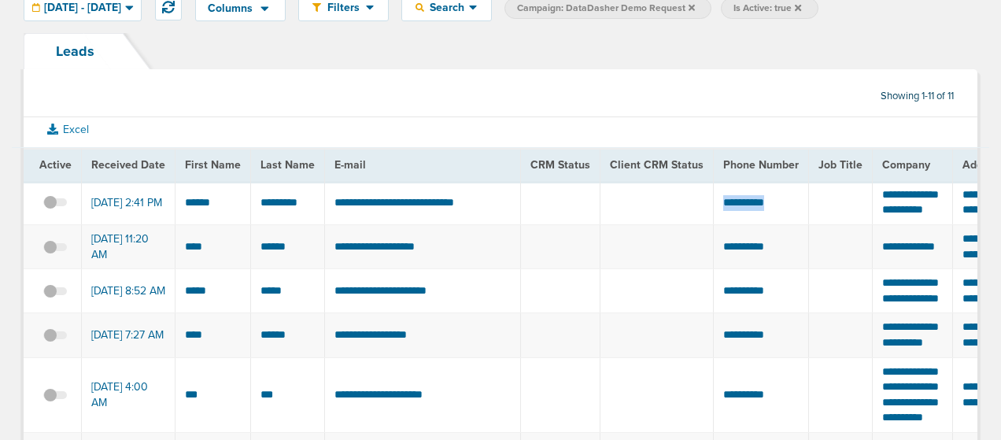  Describe the element at coordinates (913, 164) in the screenshot. I see `th: Company` at that location.